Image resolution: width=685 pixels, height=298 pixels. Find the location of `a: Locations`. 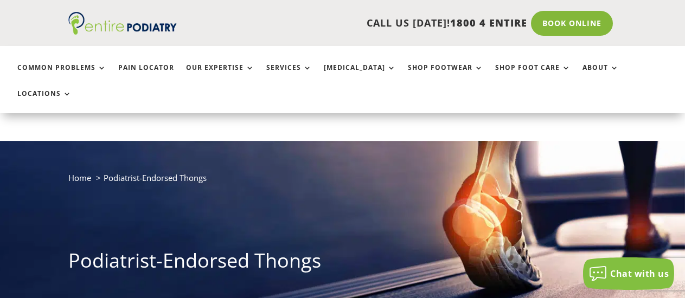

a: Locations is located at coordinates (44, 101).